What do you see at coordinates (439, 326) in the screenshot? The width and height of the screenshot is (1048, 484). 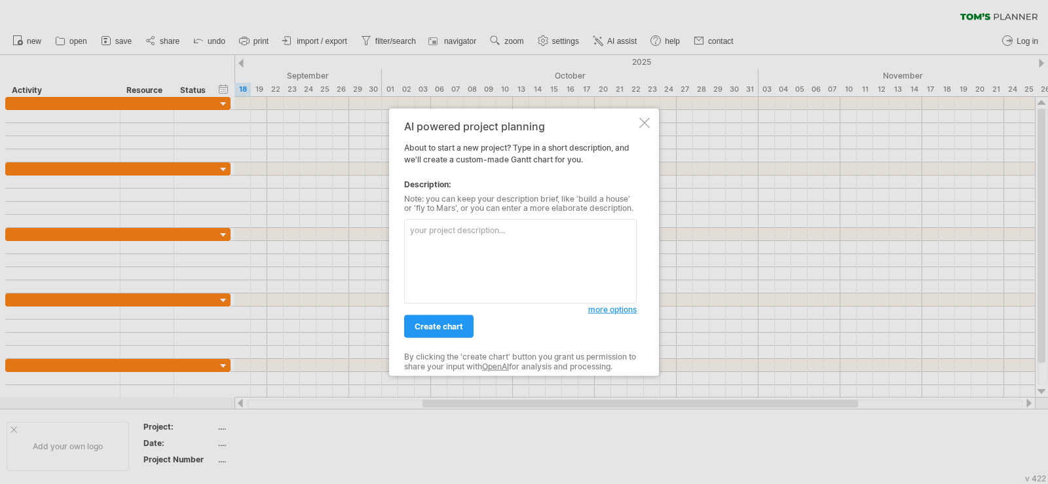 I see `span: create chart` at bounding box center [439, 326].